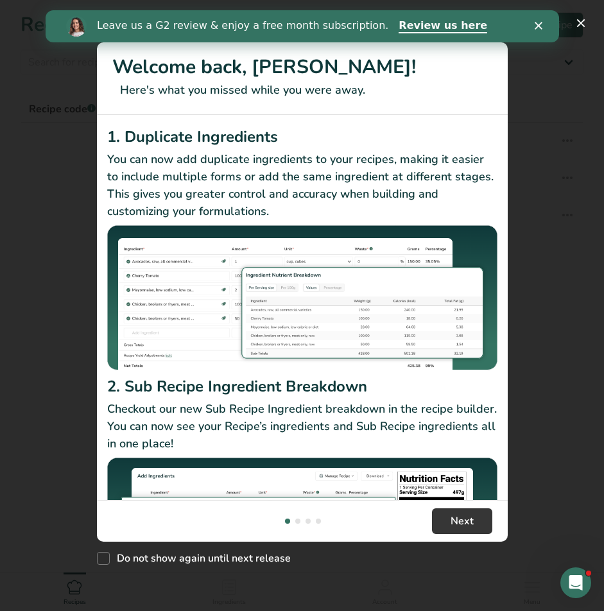  I want to click on h2: 1. Duplicate Ingredients, so click(302, 137).